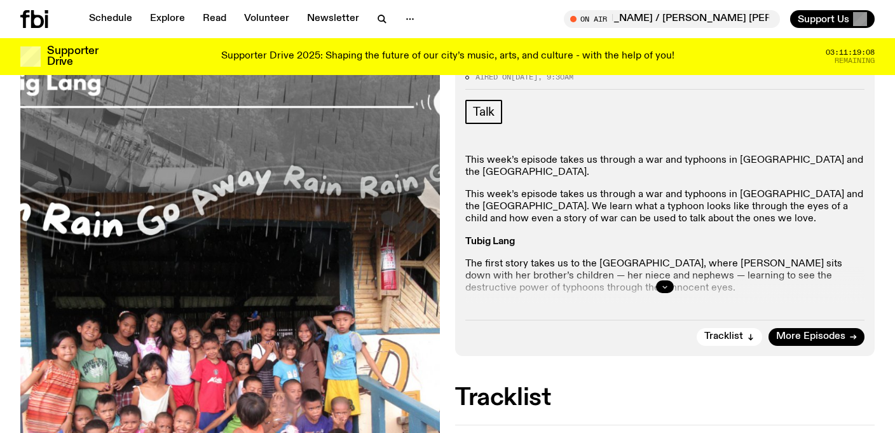 This screenshot has height=433, width=895. I want to click on a: More Episodes, so click(816, 337).